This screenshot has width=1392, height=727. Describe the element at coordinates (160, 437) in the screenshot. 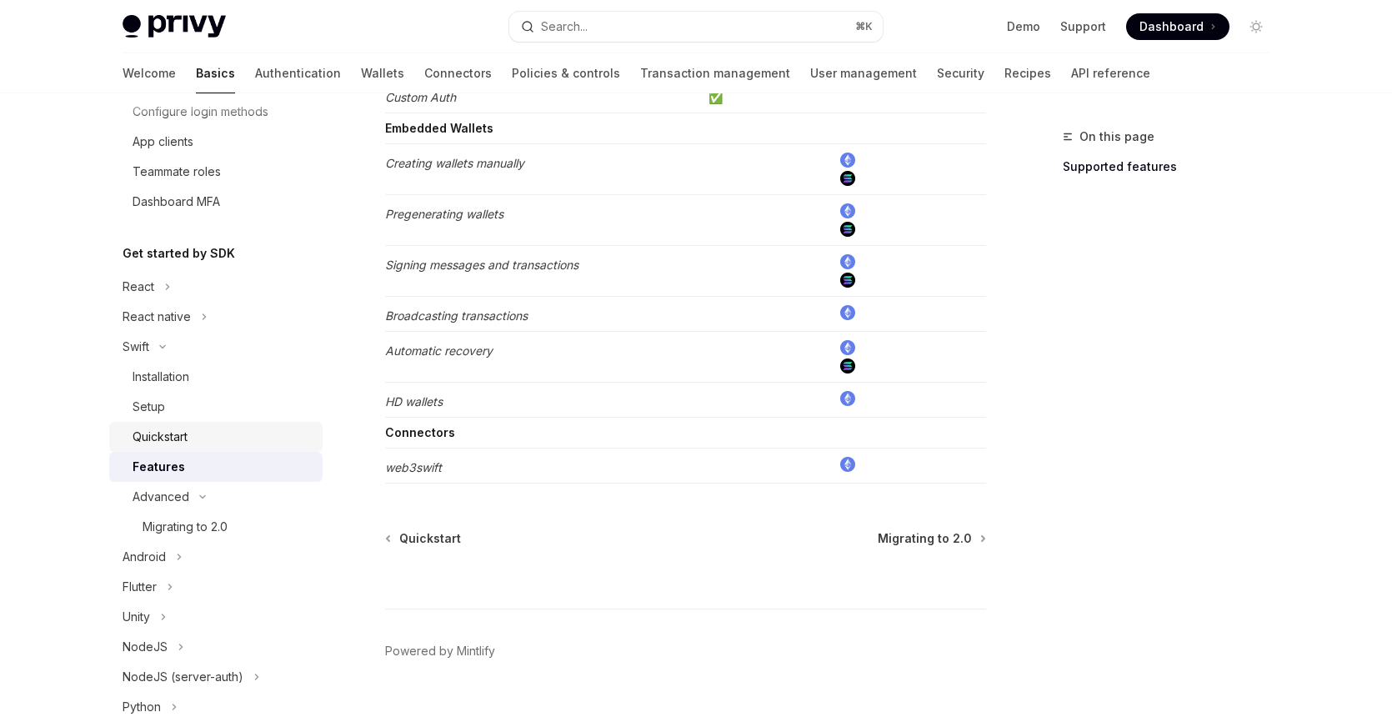

I see `div: Quickstart` at that location.